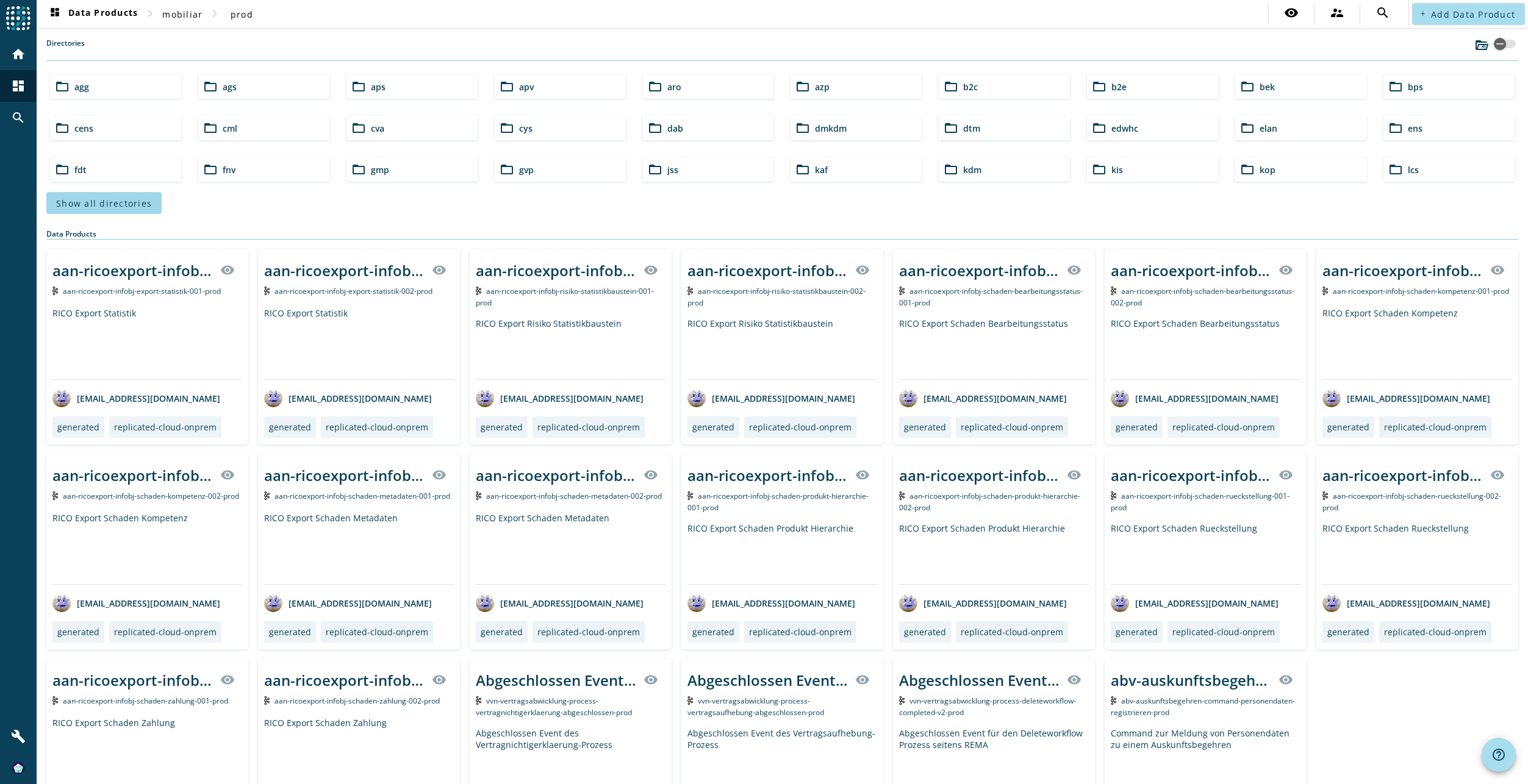  What do you see at coordinates (93, 14) in the screenshot?
I see `button: Data Products` at bounding box center [93, 14].